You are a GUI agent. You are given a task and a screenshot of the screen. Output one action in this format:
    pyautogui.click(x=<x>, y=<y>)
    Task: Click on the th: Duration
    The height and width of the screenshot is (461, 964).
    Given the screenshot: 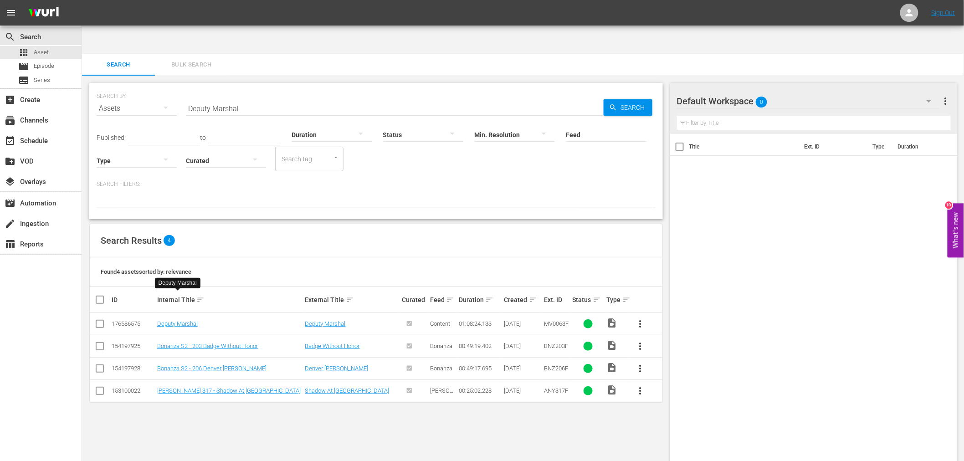 What is the action you would take?
    pyautogui.click(x=919, y=147)
    